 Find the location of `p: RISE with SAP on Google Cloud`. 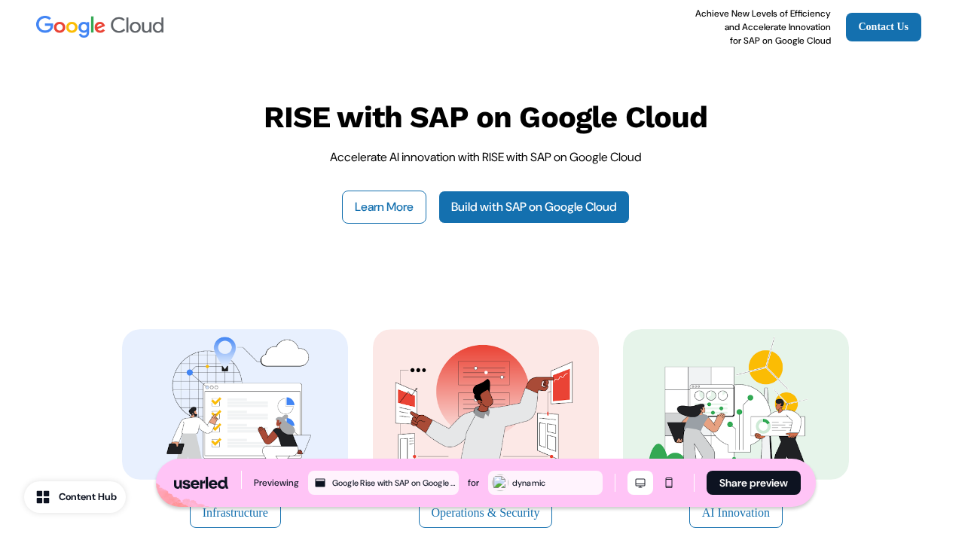

p: RISE with SAP on Google Cloud is located at coordinates (486, 117).